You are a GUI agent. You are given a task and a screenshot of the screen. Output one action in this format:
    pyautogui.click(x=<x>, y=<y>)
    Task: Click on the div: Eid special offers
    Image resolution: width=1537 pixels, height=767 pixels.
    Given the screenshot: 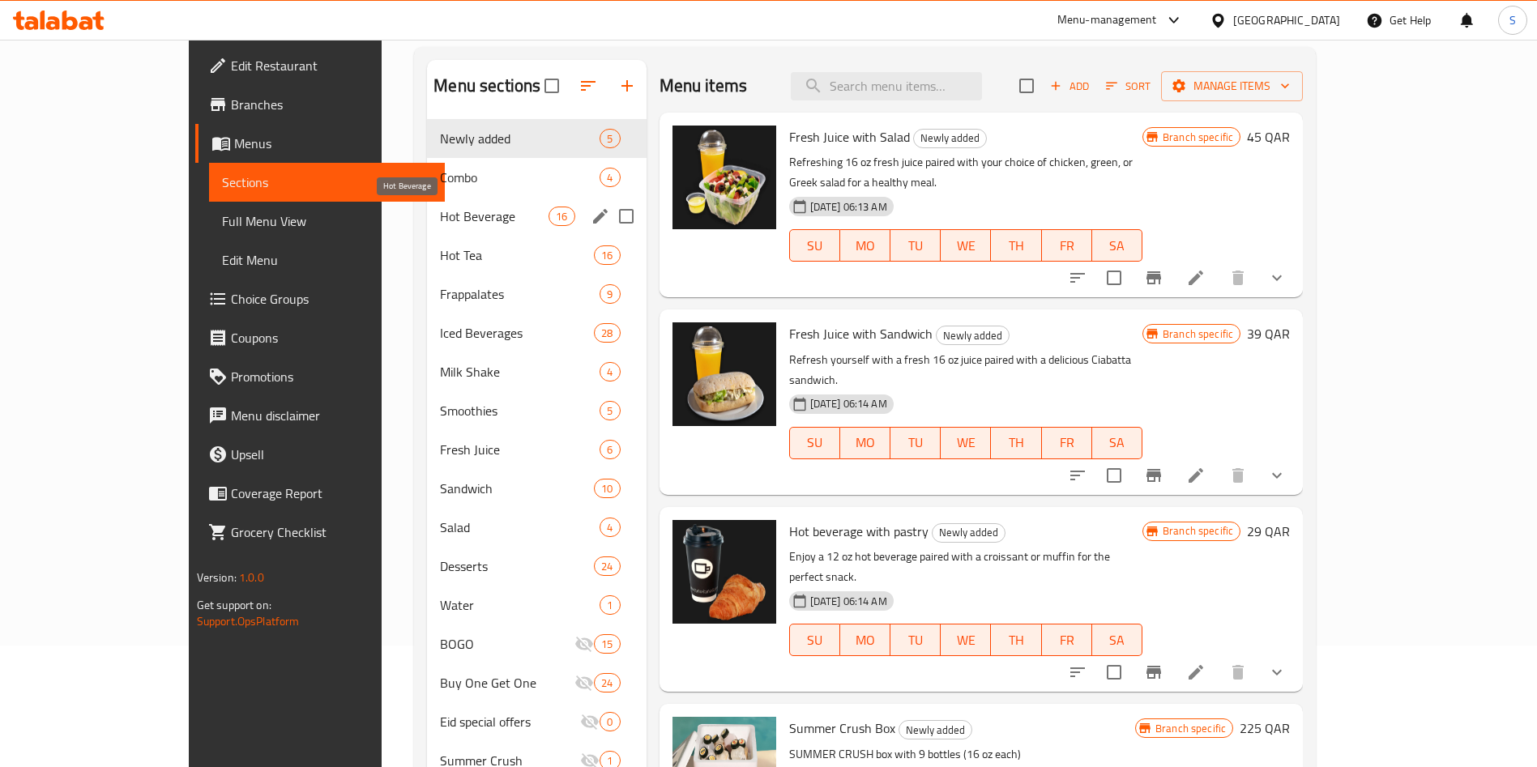 What is the action you would take?
    pyautogui.click(x=510, y=722)
    